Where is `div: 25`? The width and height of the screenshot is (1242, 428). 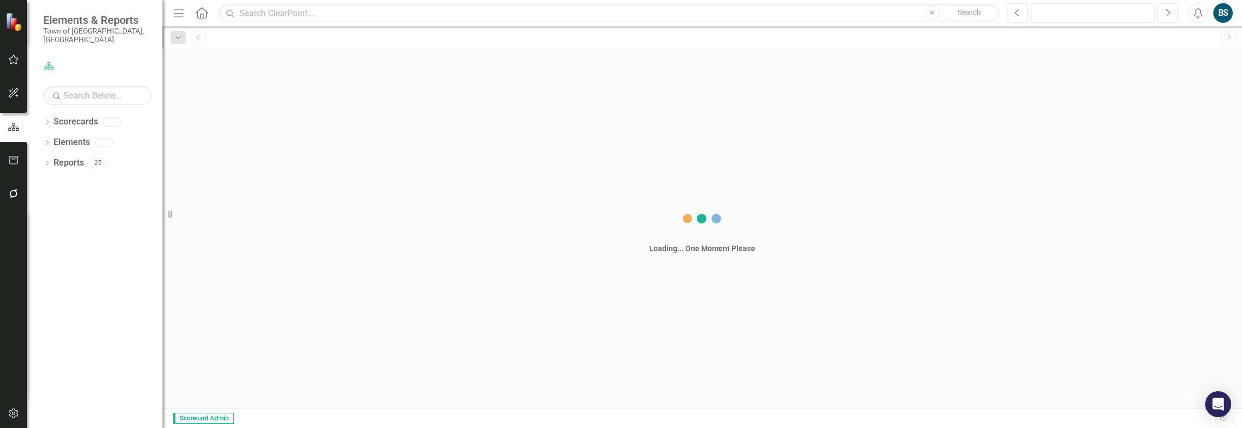 div: 25 is located at coordinates (98, 163).